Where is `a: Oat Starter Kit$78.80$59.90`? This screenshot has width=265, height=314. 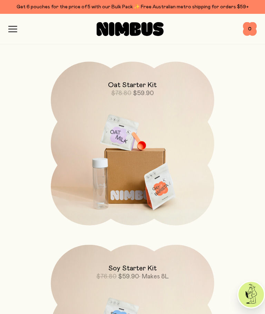
a: Oat Starter Kit$78.80$59.90 is located at coordinates (132, 143).